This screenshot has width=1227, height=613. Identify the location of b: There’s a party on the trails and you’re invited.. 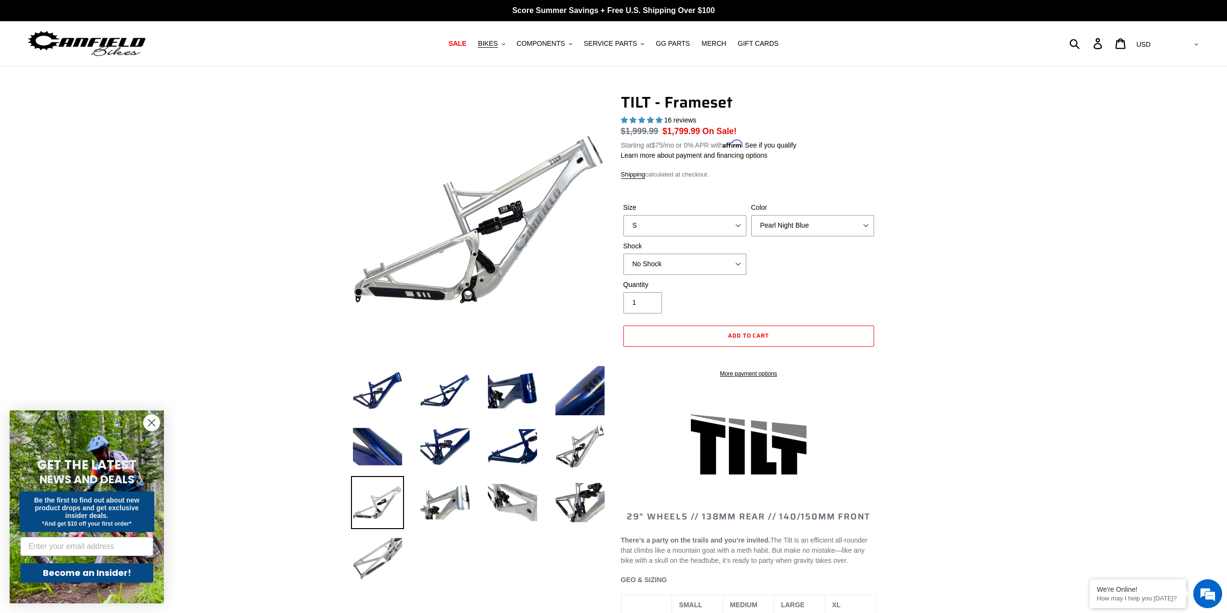
(696, 540).